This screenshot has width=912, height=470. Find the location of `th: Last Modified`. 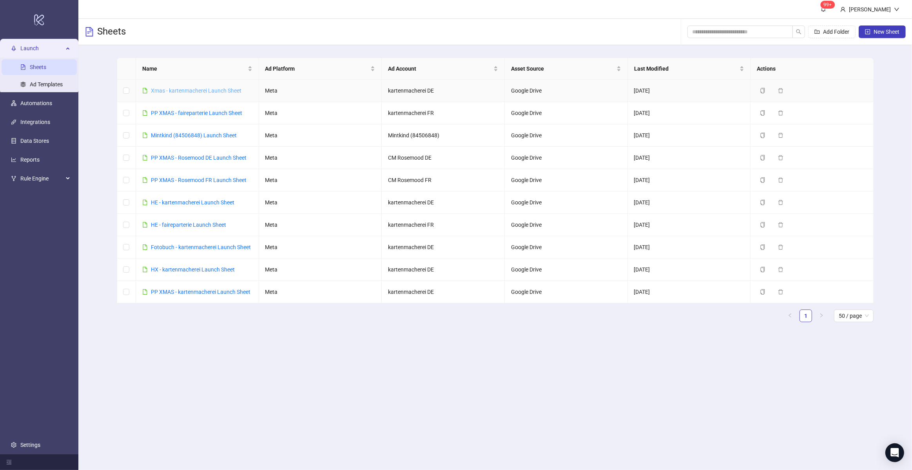

th: Last Modified is located at coordinates (690, 69).